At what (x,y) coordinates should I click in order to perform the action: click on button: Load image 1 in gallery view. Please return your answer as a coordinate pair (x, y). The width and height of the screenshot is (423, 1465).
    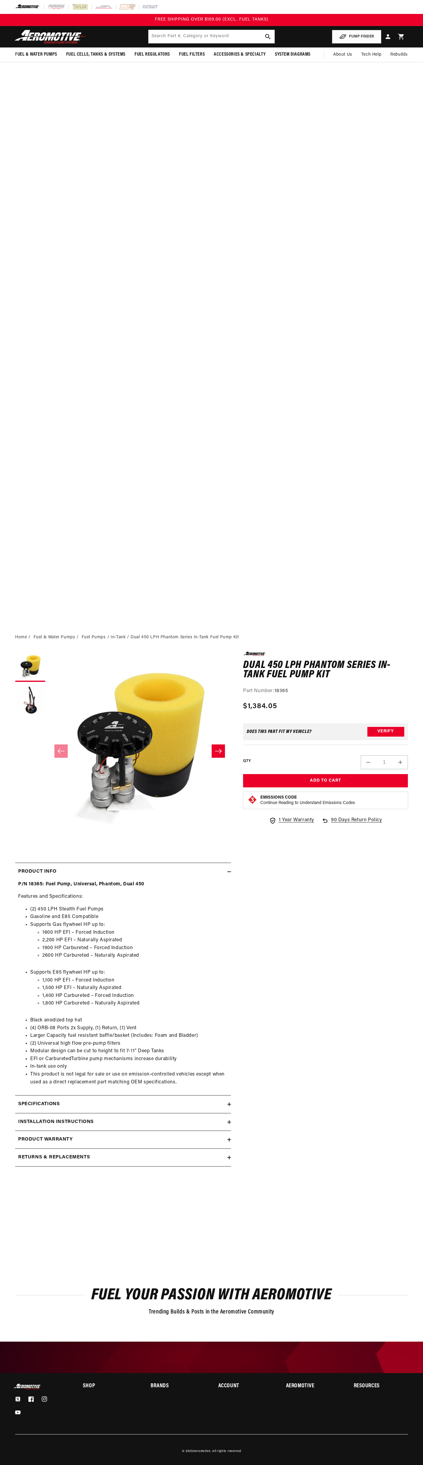
    Looking at the image, I should click on (30, 667).